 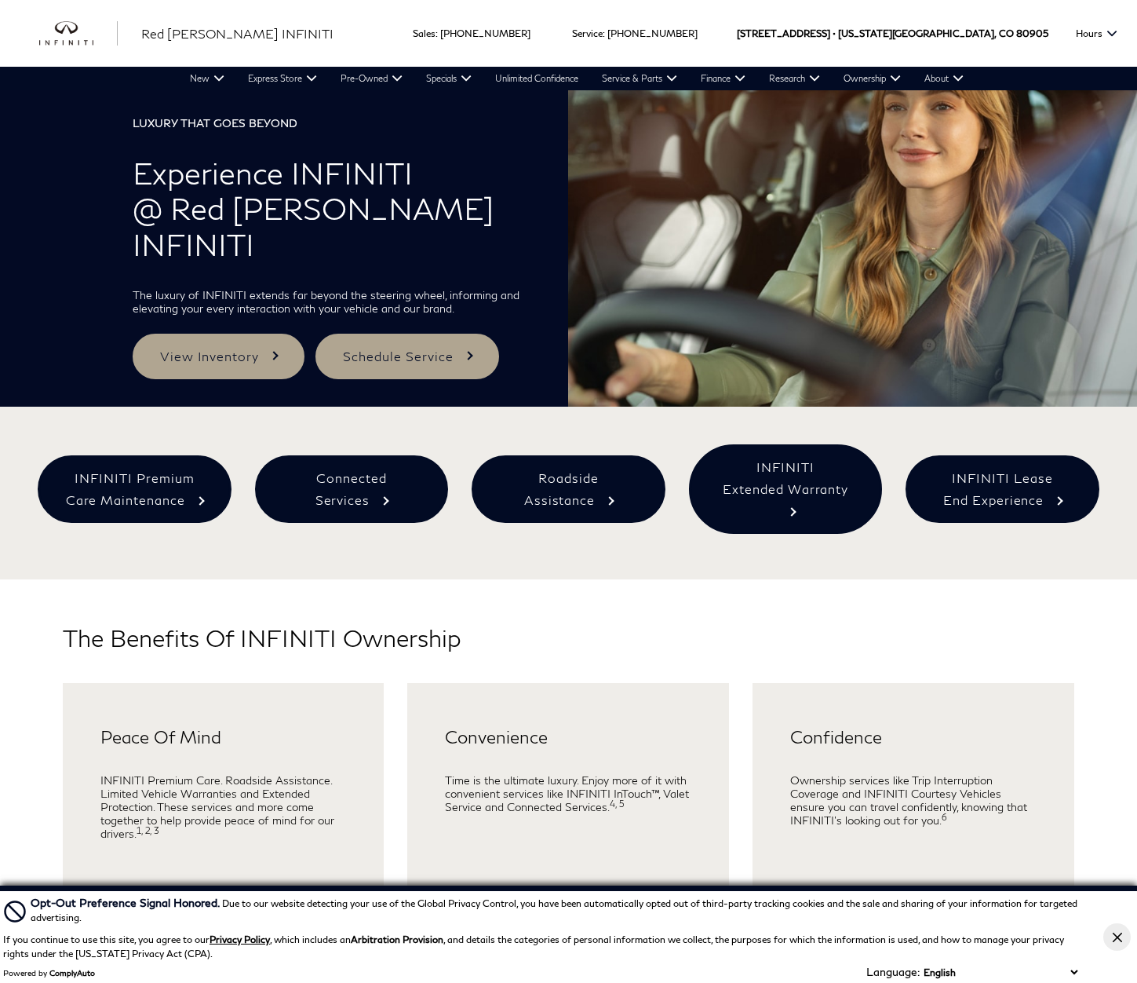 What do you see at coordinates (537, 78) in the screenshot?
I see `a: Unlimited Confidence` at bounding box center [537, 78].